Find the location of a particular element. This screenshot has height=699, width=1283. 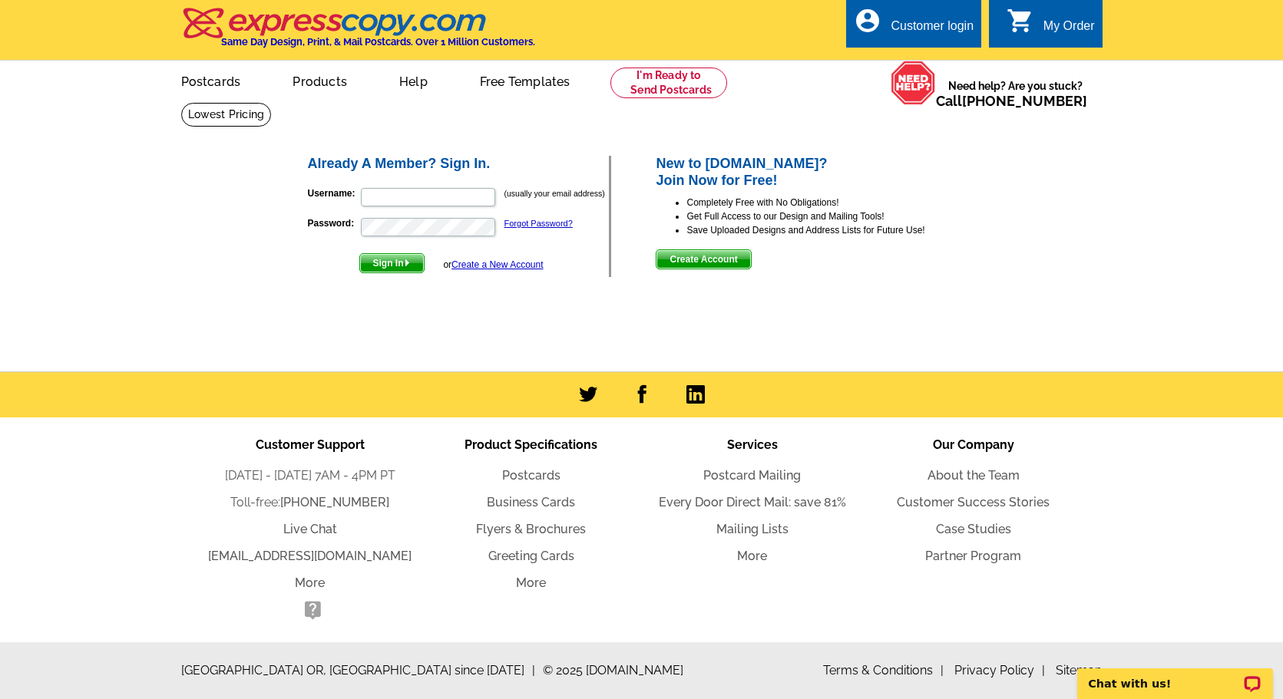

a: Create a New Account is located at coordinates (497, 265).